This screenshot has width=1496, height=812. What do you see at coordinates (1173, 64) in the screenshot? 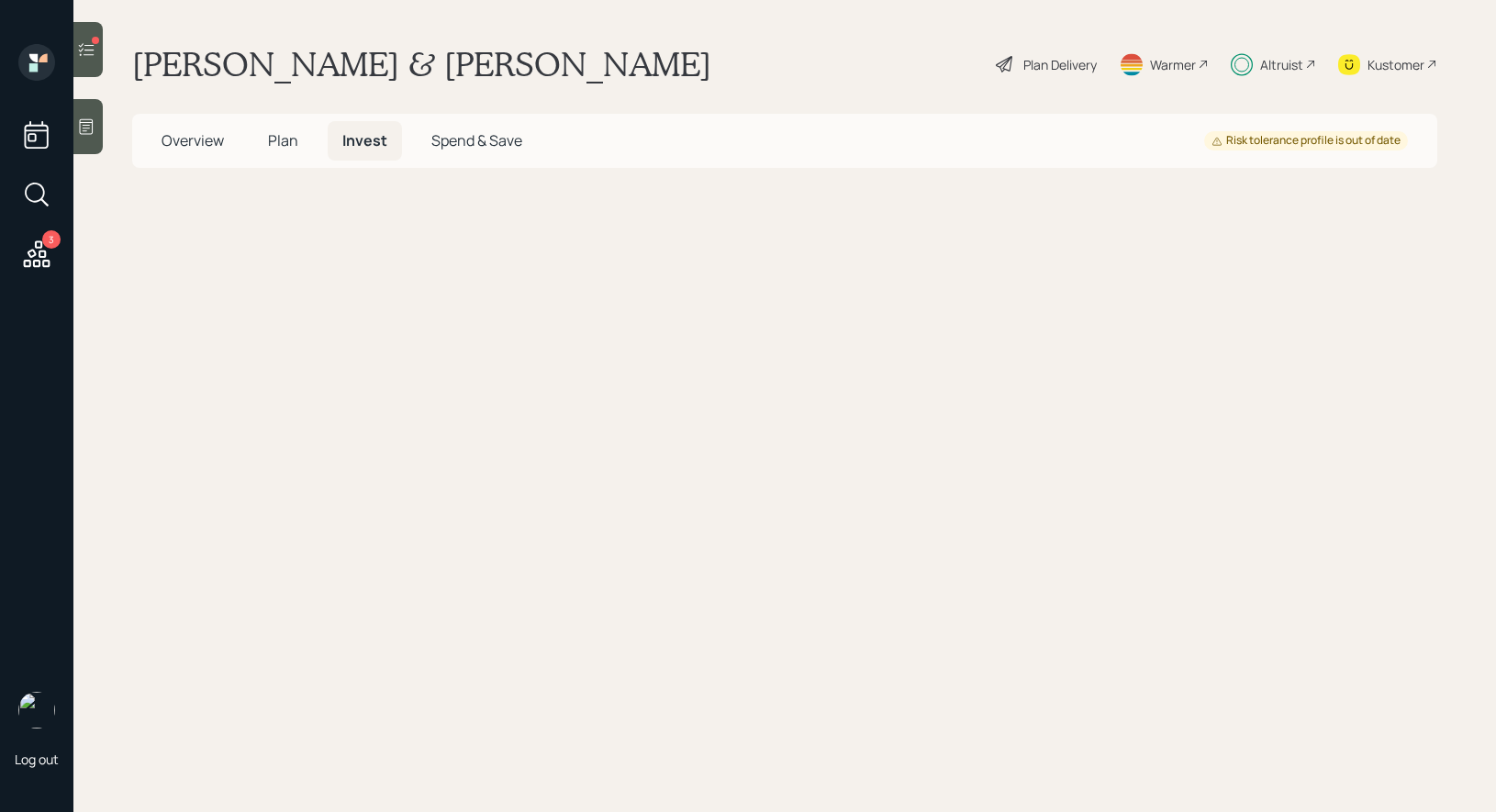
I see `div: Warmer` at bounding box center [1173, 64].